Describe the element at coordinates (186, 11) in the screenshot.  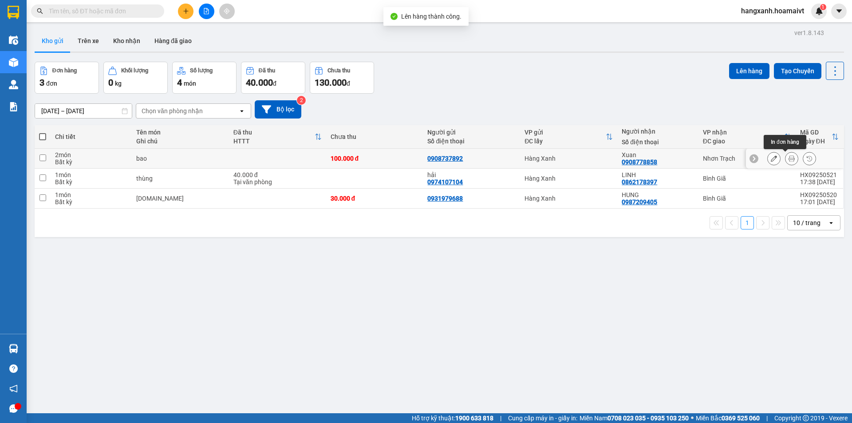
I see `span: plus` at that location.